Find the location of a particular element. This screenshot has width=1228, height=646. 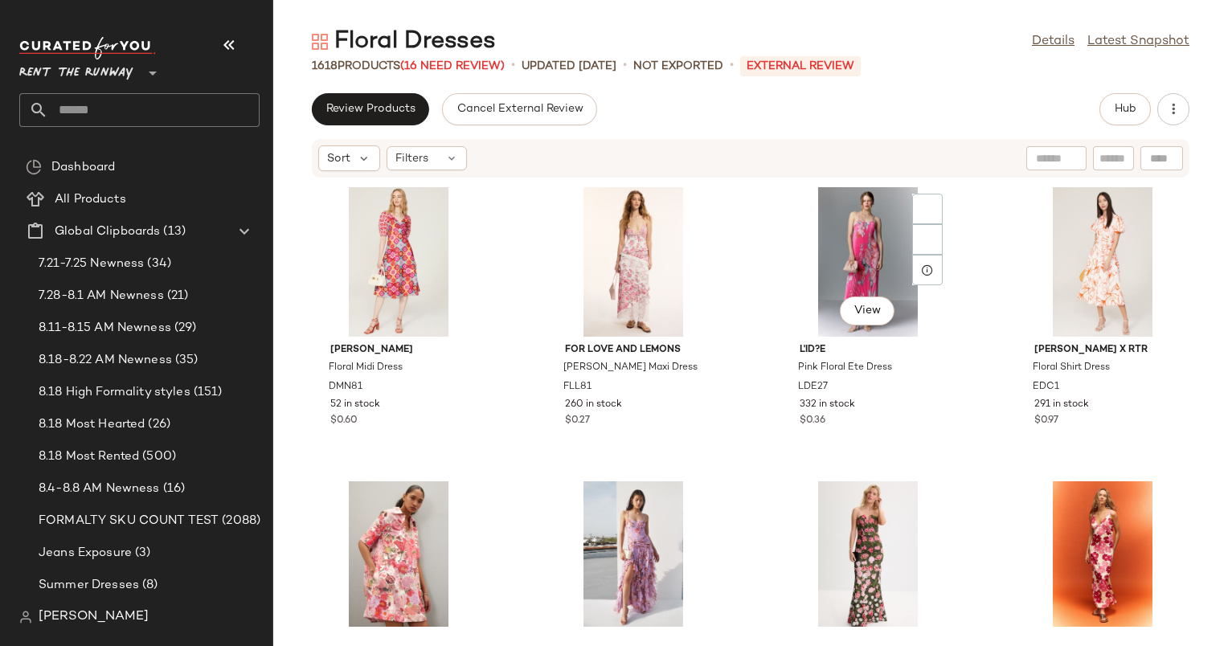

span: LDE27 is located at coordinates (813, 387).